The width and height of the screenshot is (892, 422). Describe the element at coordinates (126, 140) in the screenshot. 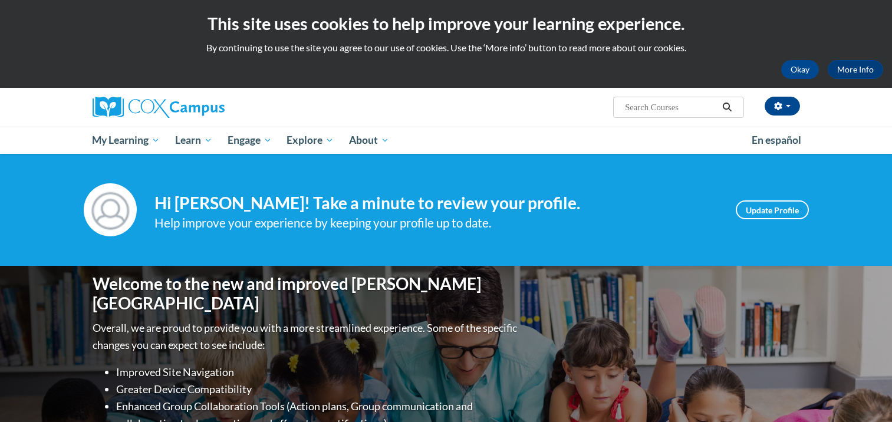

I see `a: My Learning` at that location.